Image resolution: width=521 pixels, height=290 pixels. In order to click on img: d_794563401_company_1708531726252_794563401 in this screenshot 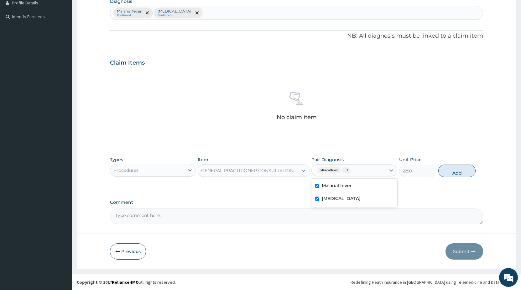, I will do `click(18, 39)`.